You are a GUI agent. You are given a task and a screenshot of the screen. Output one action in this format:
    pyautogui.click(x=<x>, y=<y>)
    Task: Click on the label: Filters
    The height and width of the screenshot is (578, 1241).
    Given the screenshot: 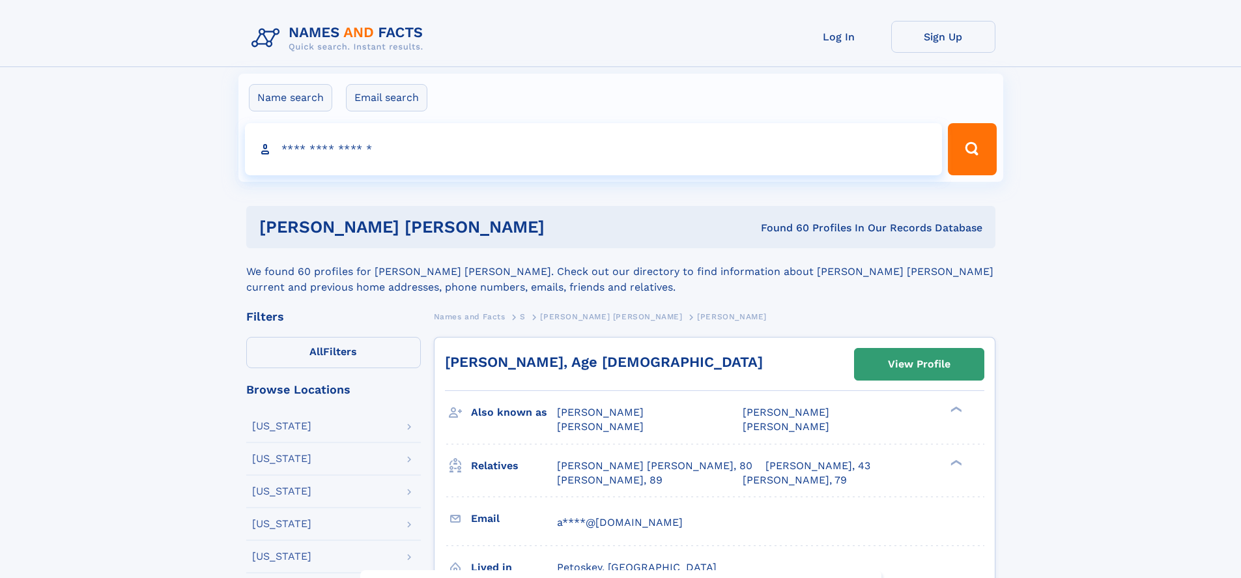 What is the action you would take?
    pyautogui.click(x=334, y=353)
    